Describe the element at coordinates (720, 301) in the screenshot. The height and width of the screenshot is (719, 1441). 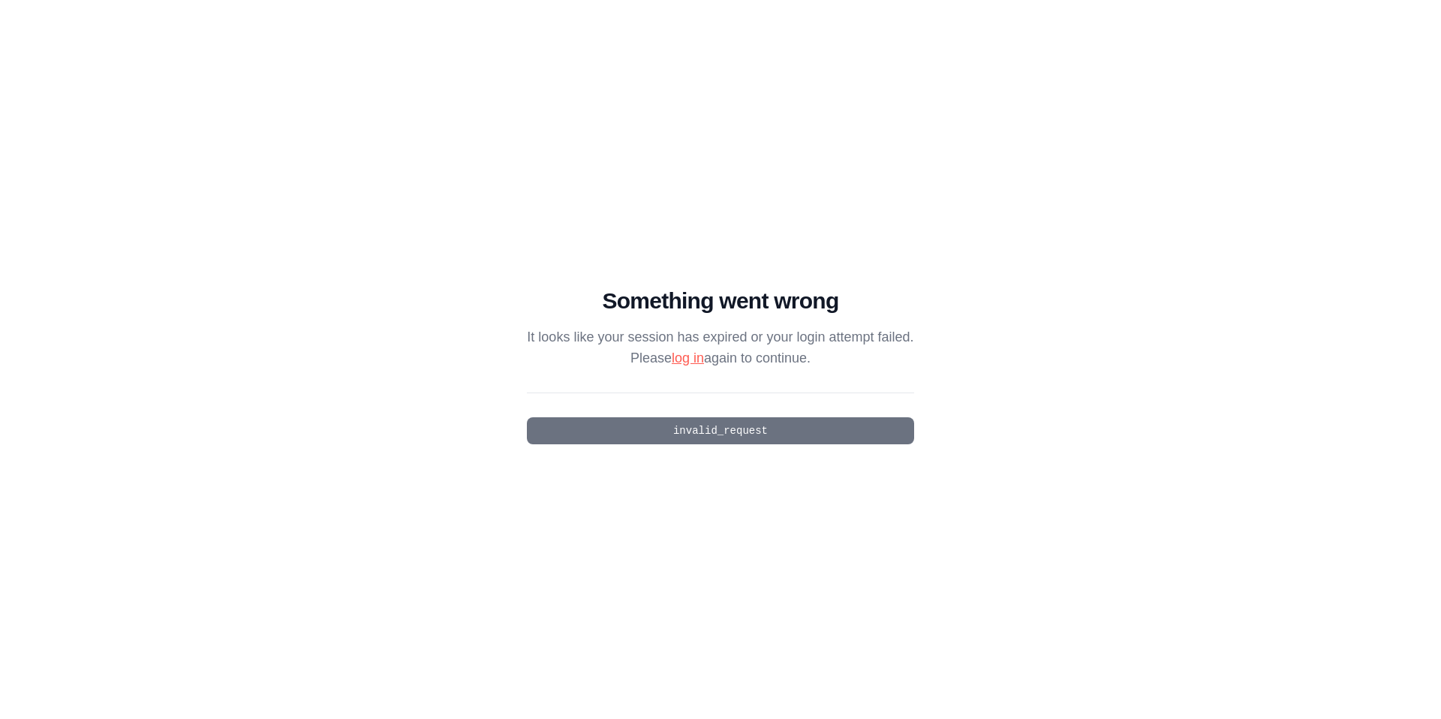
I see `h1: Something went wrong` at that location.